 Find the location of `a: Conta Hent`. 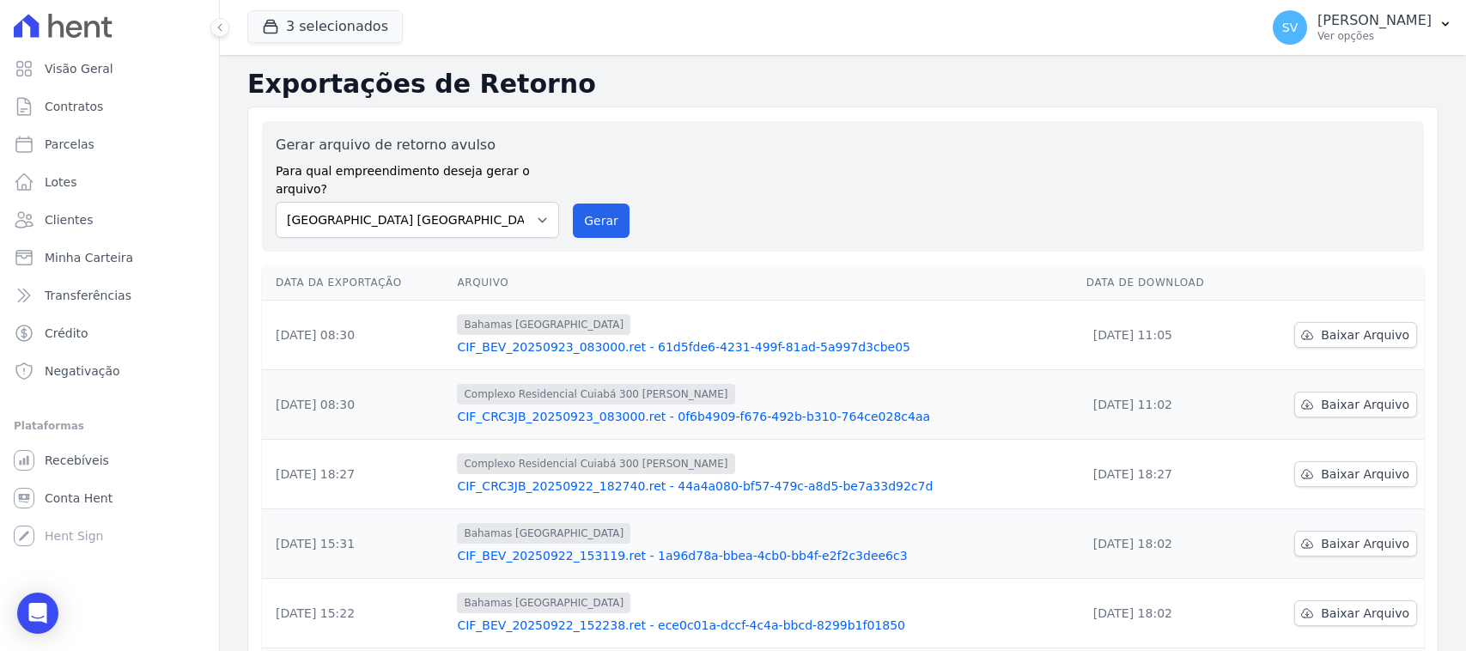

a: Conta Hent is located at coordinates (109, 498).